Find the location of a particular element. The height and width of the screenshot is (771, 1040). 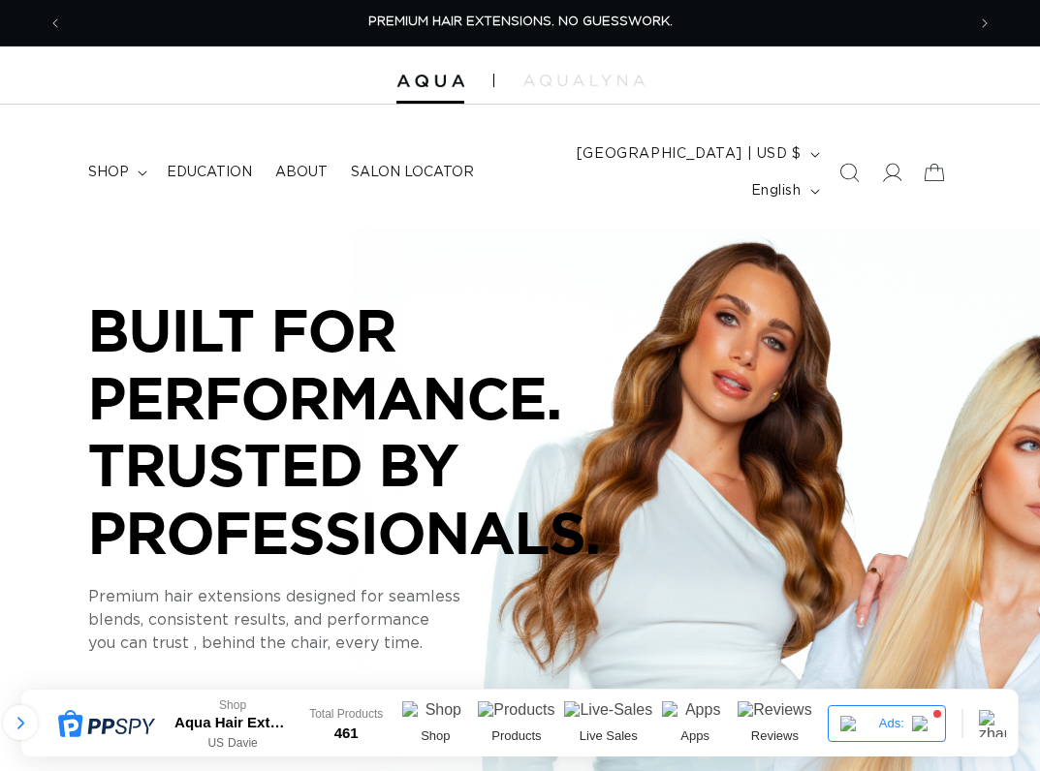

a: Education is located at coordinates (209, 172).